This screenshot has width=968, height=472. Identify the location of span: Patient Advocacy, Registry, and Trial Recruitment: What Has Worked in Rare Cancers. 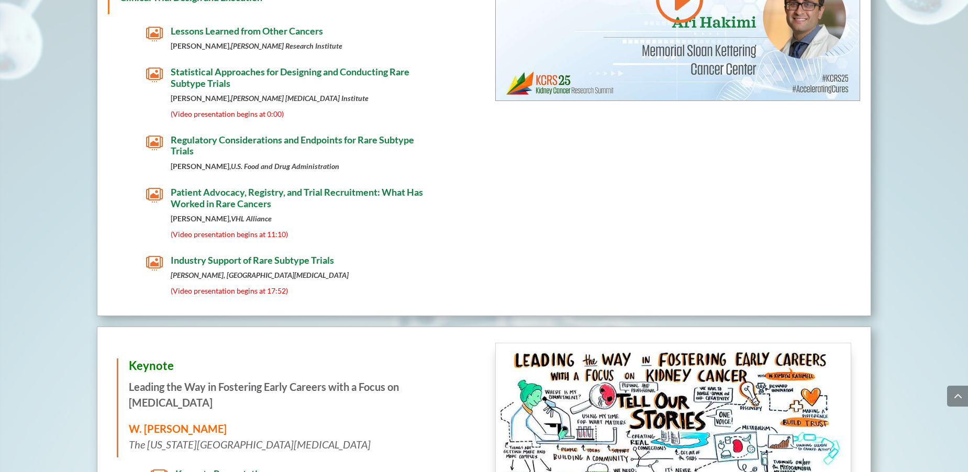
(297, 198).